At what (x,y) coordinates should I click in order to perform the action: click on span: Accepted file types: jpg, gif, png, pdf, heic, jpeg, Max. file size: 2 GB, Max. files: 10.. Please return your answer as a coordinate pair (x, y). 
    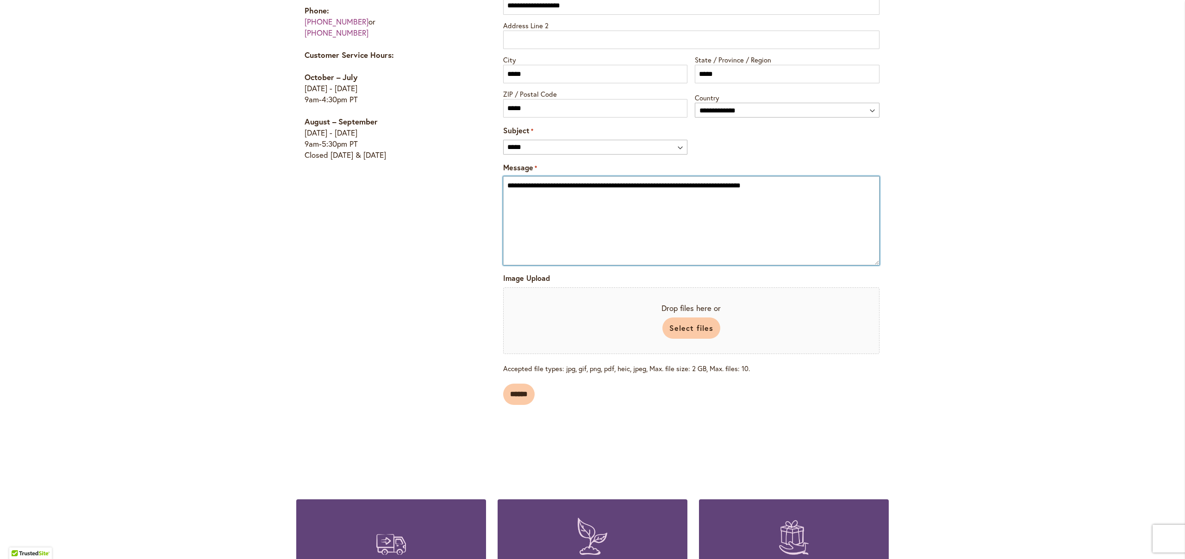
    Looking at the image, I should click on (691, 366).